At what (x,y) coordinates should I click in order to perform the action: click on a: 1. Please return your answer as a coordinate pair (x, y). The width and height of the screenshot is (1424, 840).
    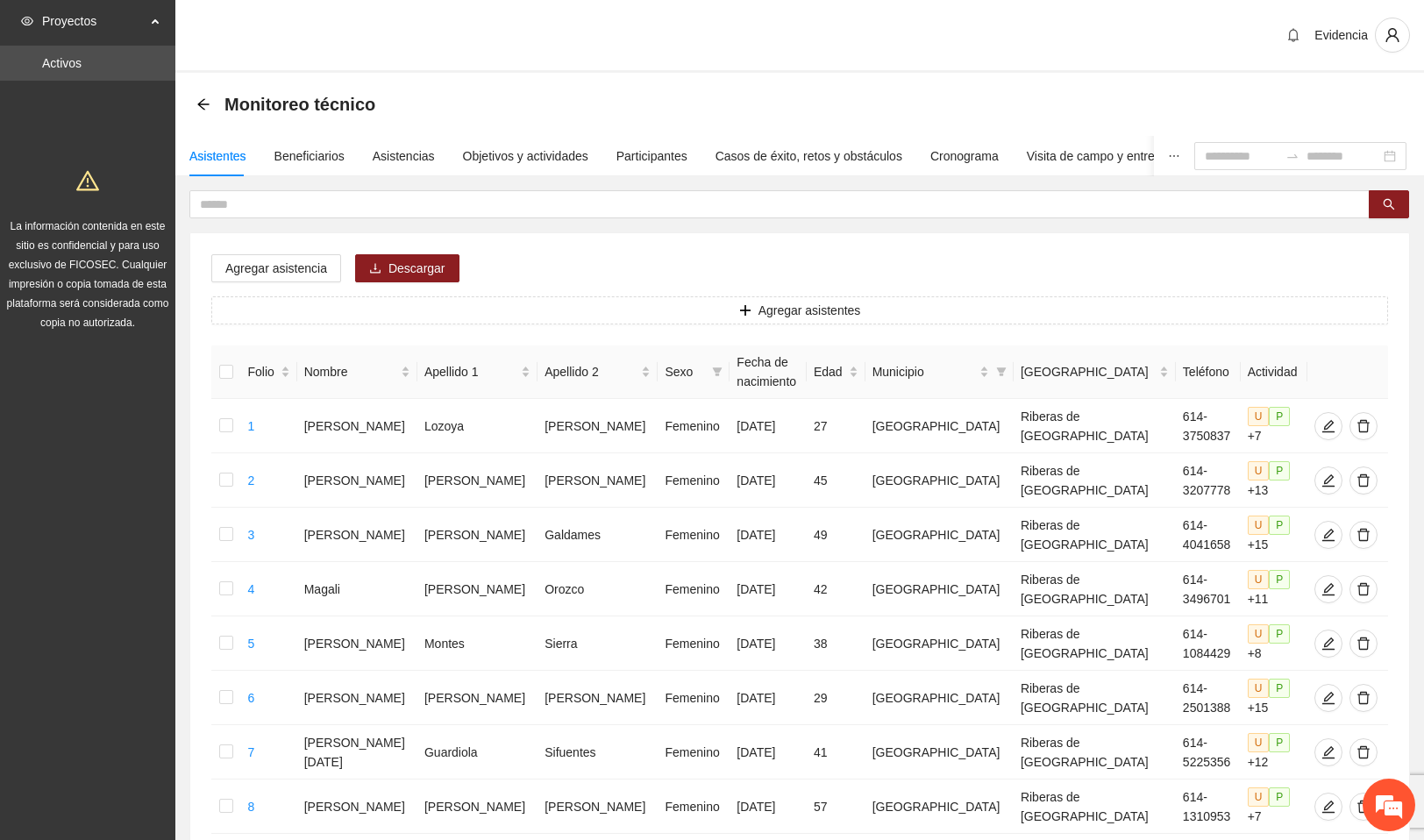
    Looking at the image, I should click on (251, 426).